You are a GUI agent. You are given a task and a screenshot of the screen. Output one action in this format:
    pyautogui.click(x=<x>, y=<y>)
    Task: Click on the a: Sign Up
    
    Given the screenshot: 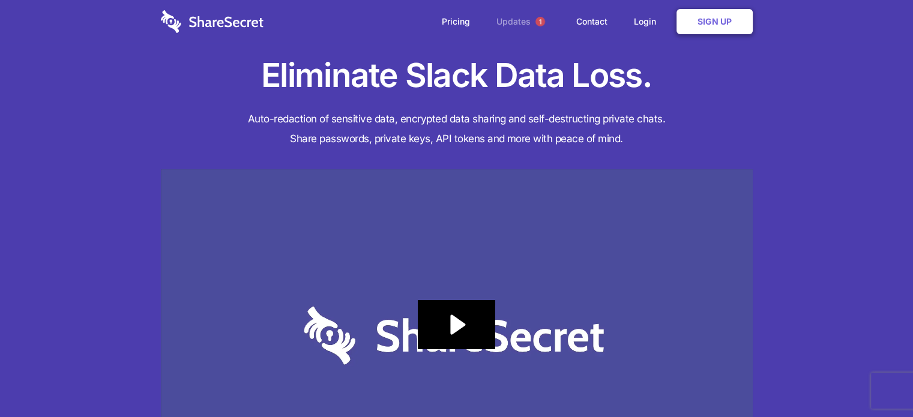 What is the action you would take?
    pyautogui.click(x=715, y=22)
    